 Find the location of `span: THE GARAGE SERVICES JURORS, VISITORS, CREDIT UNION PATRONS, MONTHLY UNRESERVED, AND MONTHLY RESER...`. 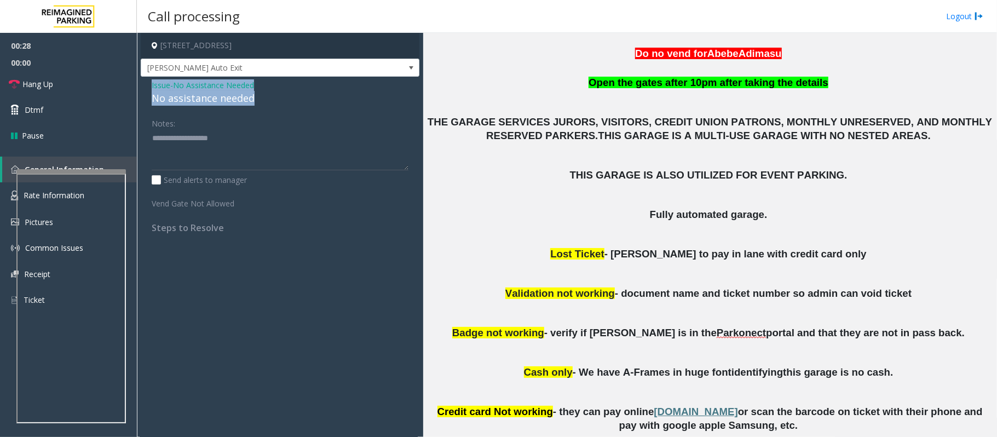

span: THE GARAGE SERVICES JURORS, VISITORS, CREDIT UNION PATRONS, MONTHLY UNRESERVED, AND MONTHLY RESER... is located at coordinates (711, 129).